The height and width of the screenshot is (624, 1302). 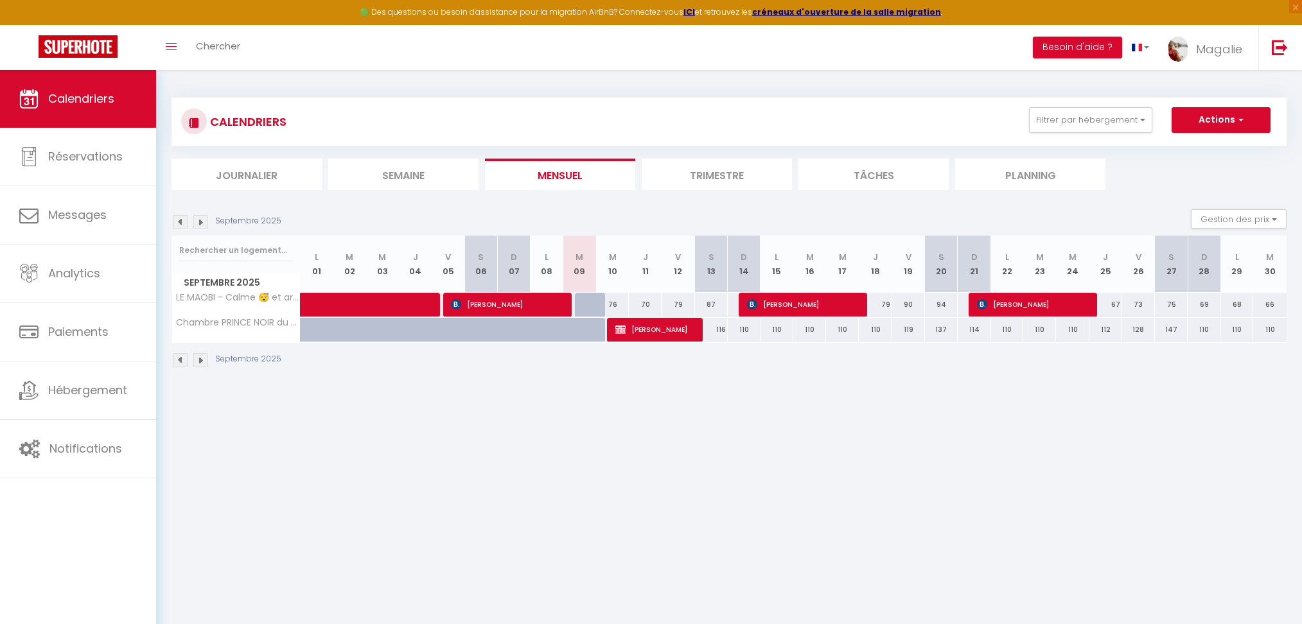 What do you see at coordinates (711, 264) in the screenshot?
I see `th: 13` at bounding box center [711, 264].